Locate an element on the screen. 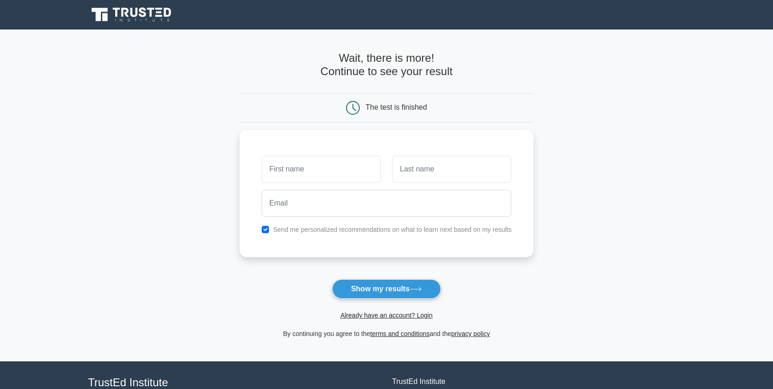 This screenshot has width=773, height=389. input: First name is located at coordinates (321, 169).